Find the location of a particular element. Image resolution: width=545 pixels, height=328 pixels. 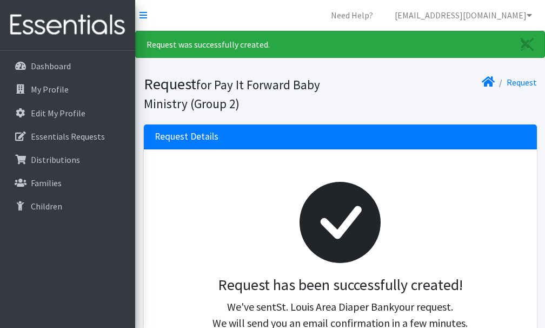

p: Edit My Profile is located at coordinates (58, 113).